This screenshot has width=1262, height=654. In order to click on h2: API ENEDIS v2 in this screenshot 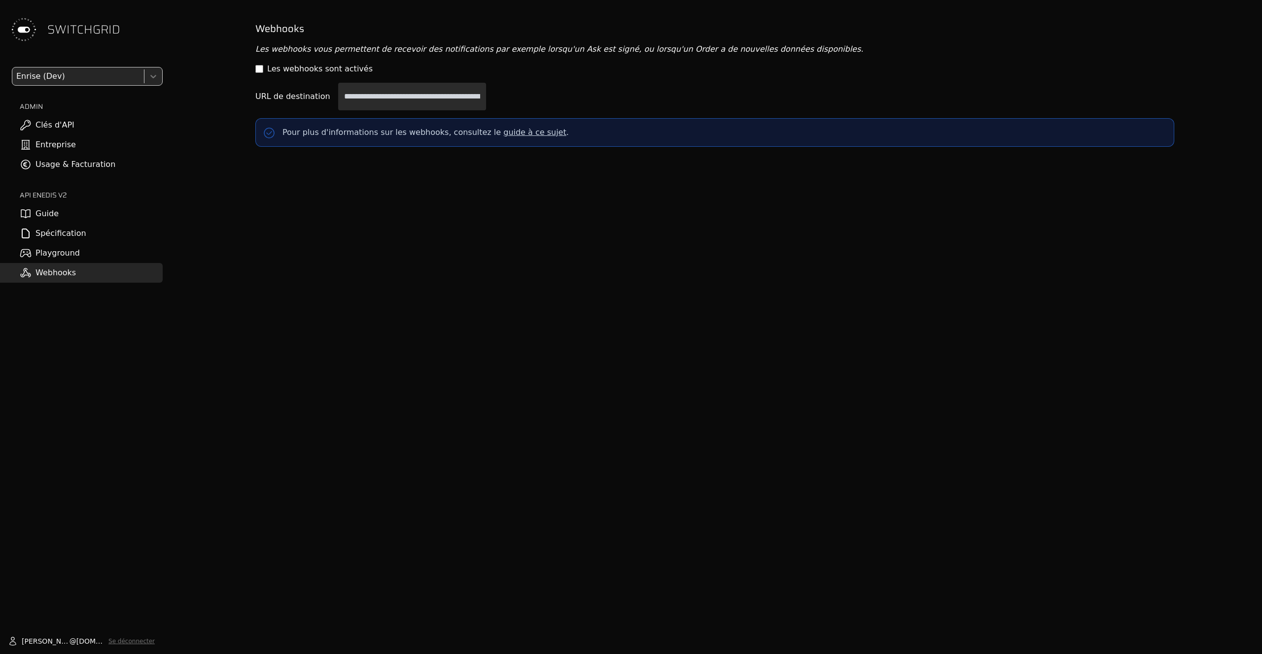, I will do `click(91, 195)`.